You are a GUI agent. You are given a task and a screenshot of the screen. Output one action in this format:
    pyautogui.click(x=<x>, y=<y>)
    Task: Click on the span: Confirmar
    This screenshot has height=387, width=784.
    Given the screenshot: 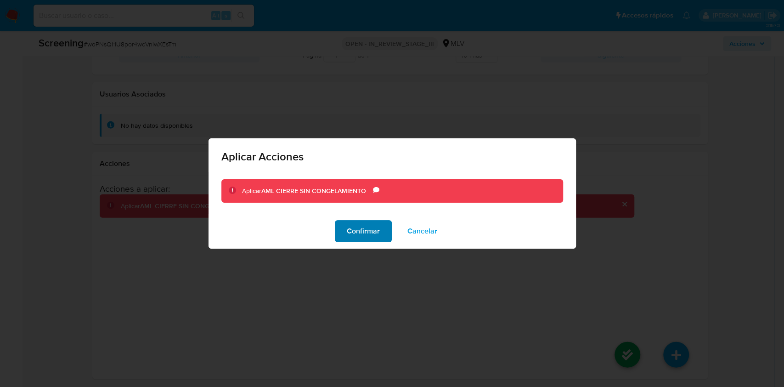 What is the action you would take?
    pyautogui.click(x=363, y=231)
    